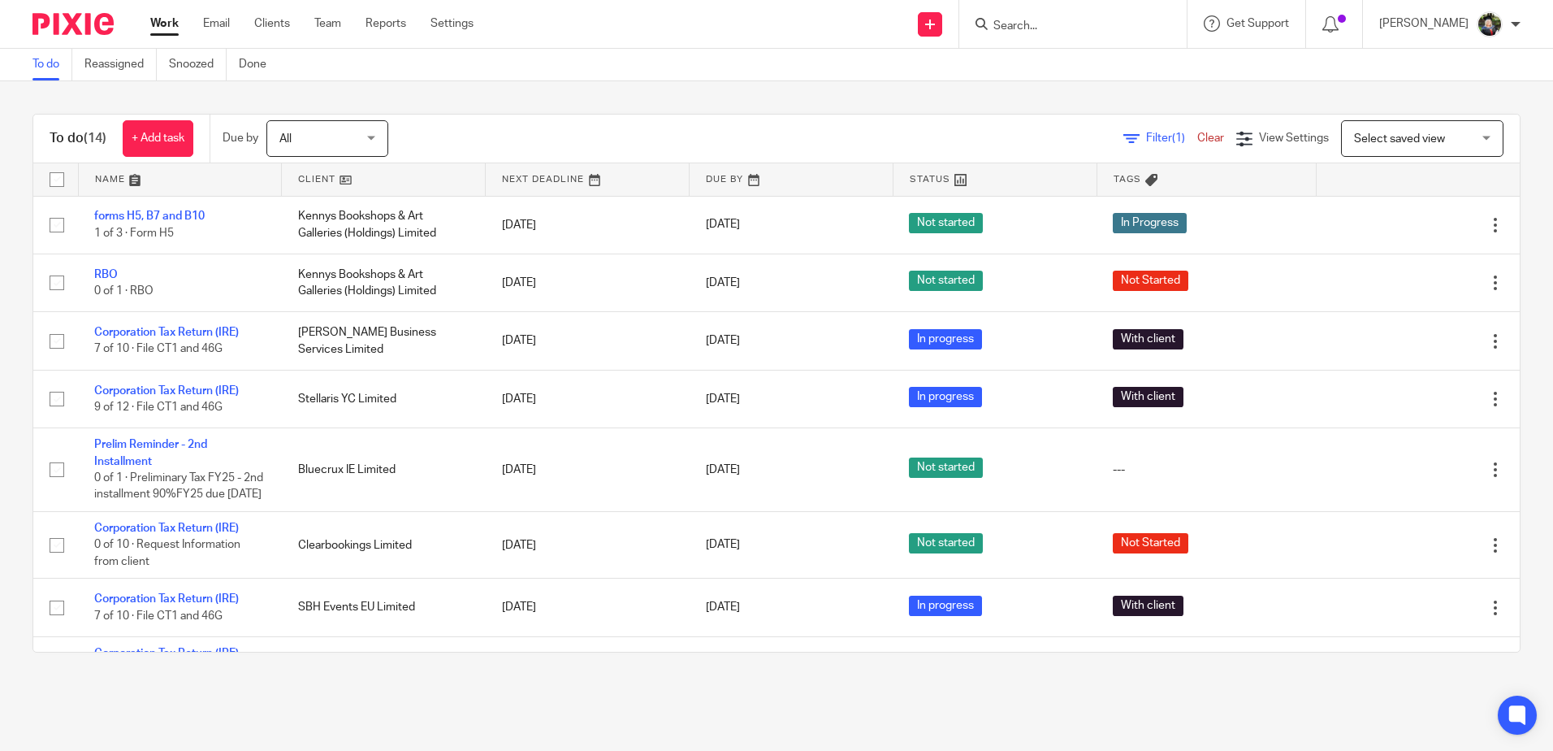  I want to click on span: 0 of 1 · RBO, so click(123, 291).